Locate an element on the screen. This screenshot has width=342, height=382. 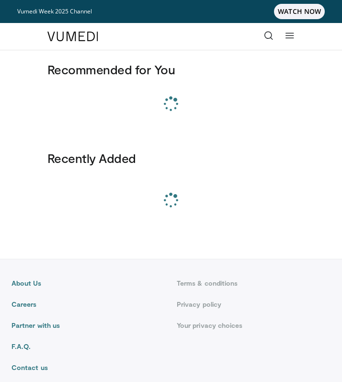
a: Your privacy choices is located at coordinates (254, 326).